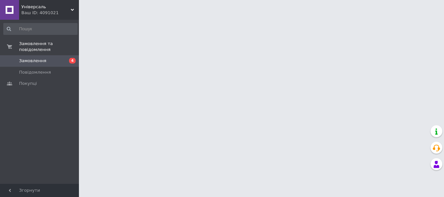  What do you see at coordinates (50, 13) in the screenshot?
I see `div: Ваш ID: 4091021` at bounding box center [50, 13].